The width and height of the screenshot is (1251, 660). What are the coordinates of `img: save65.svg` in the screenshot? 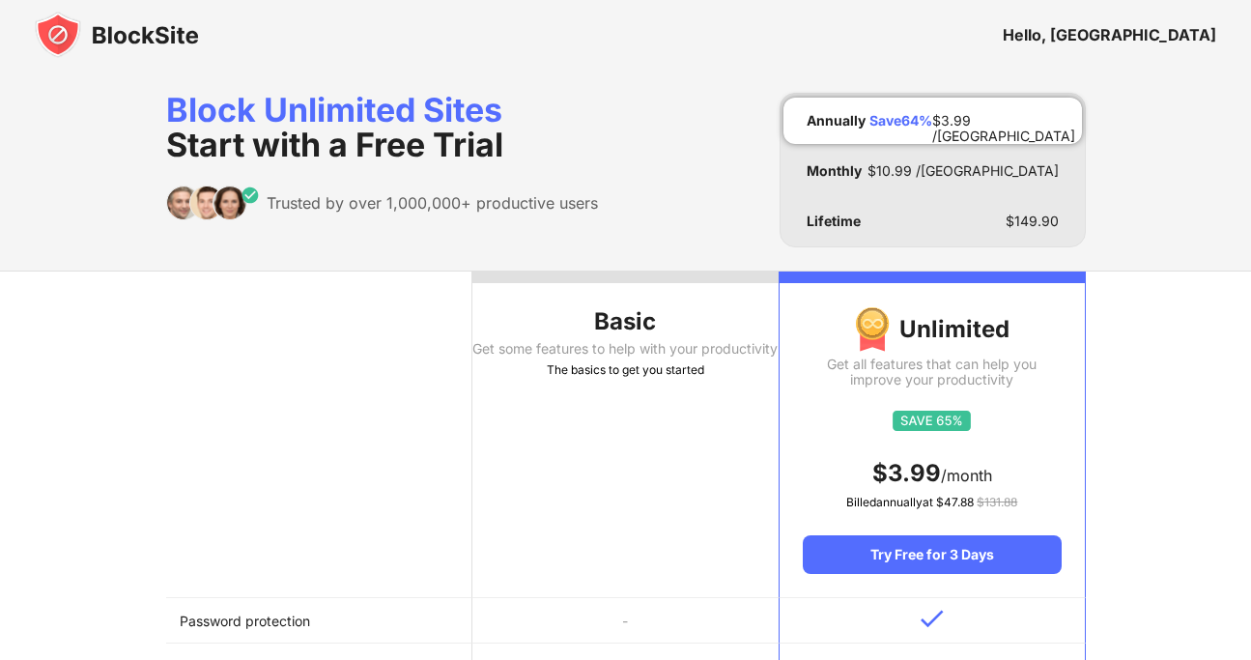 It's located at (932, 420).